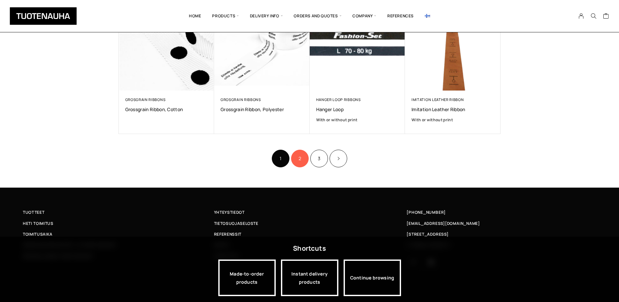  Describe the element at coordinates (300, 158) in the screenshot. I see `a: Page 2` at that location.